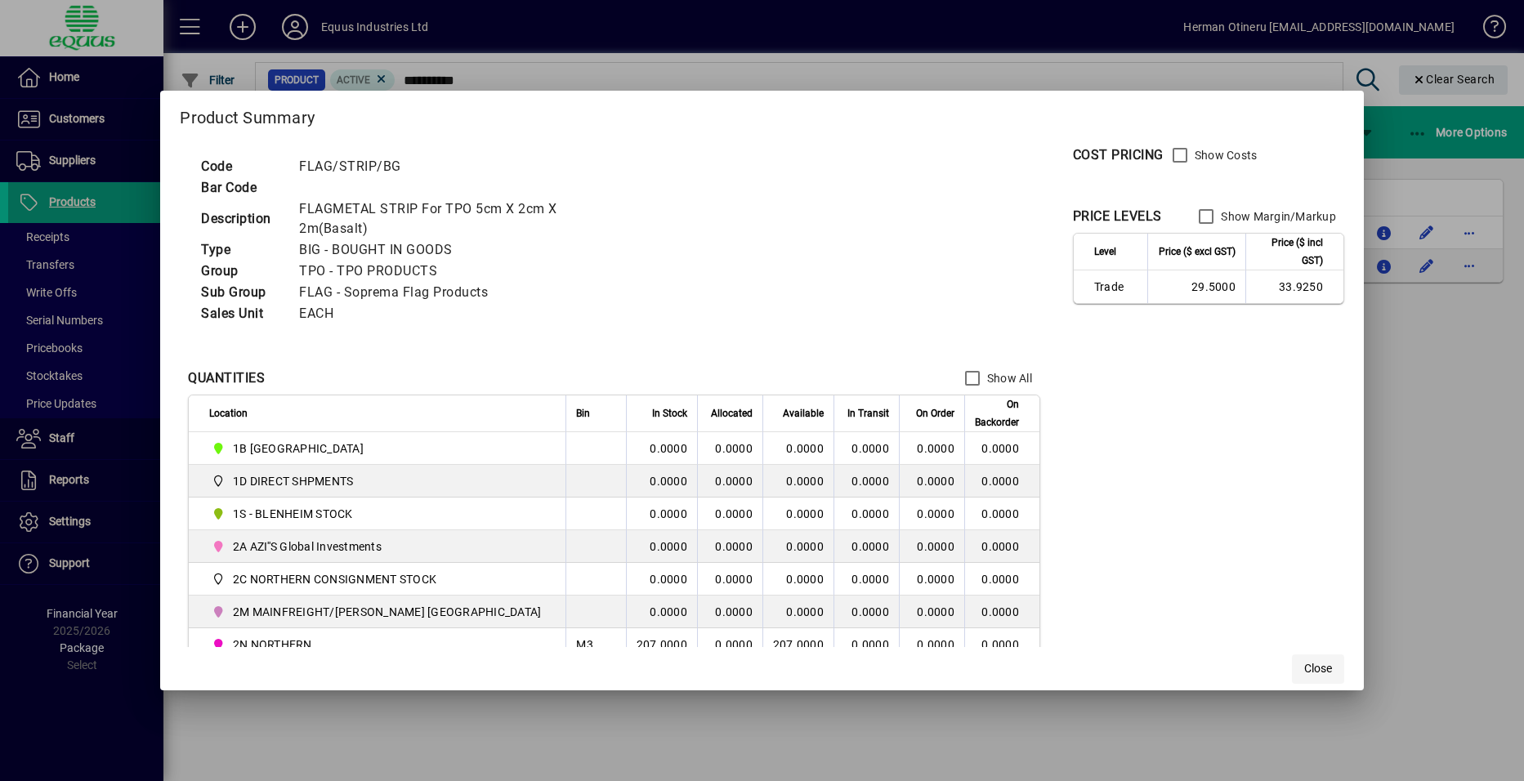 The image size is (1524, 781). What do you see at coordinates (1289, 252) in the screenshot?
I see `span: Price ($ incl GST)` at bounding box center [1289, 252].